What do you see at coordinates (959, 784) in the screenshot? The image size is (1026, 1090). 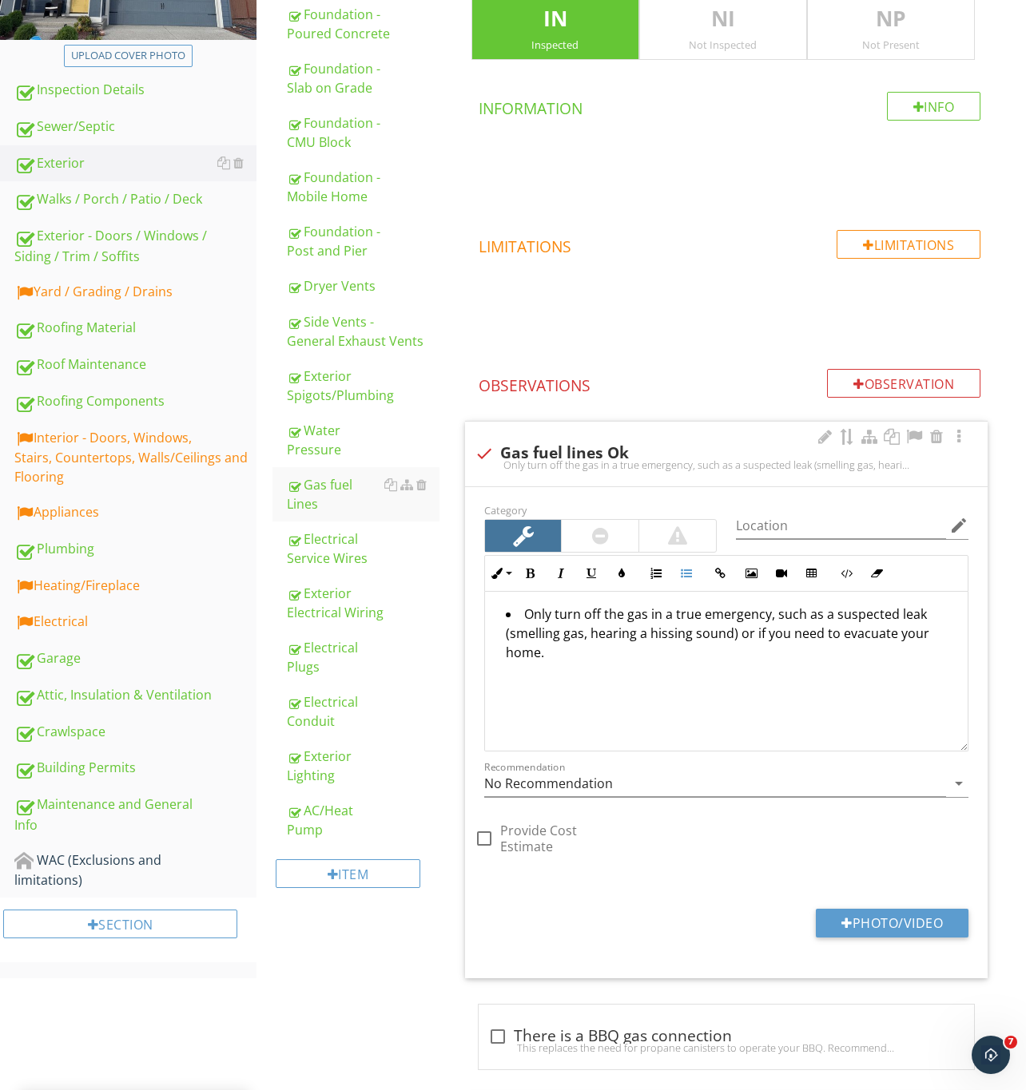 I see `i: arrow_drop_down` at bounding box center [959, 784].